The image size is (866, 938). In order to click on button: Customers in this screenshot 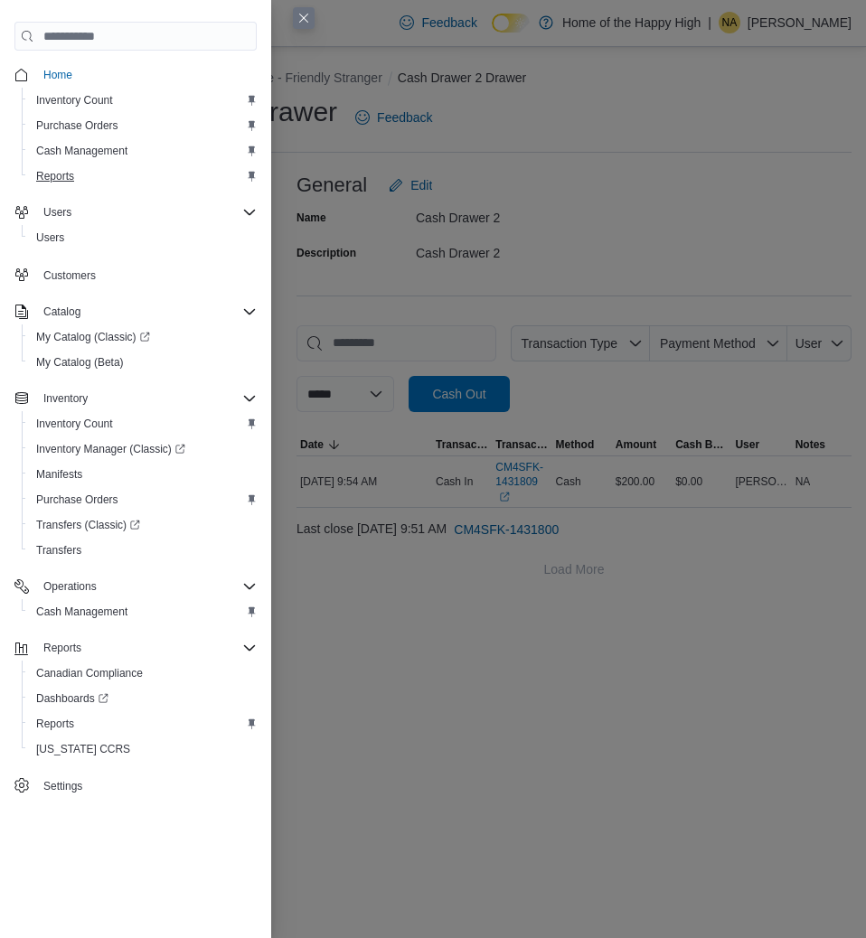, I will do `click(136, 274)`.